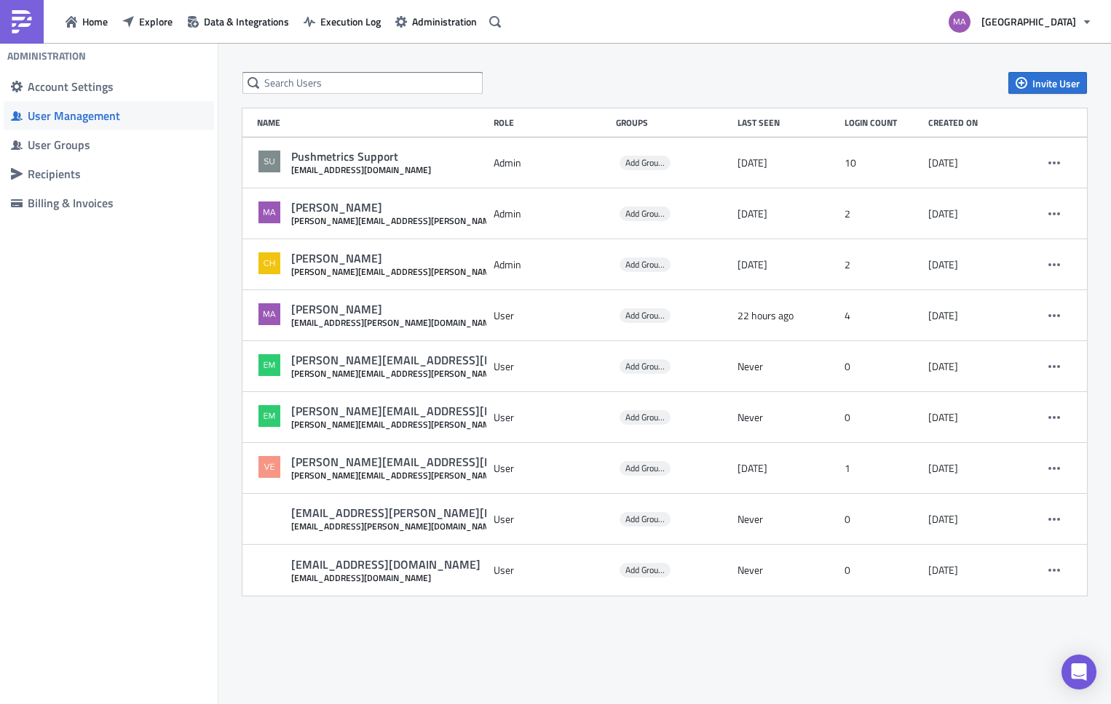 This screenshot has height=704, width=1111. What do you see at coordinates (882, 316) in the screenshot?
I see `div: 4` at bounding box center [882, 316].